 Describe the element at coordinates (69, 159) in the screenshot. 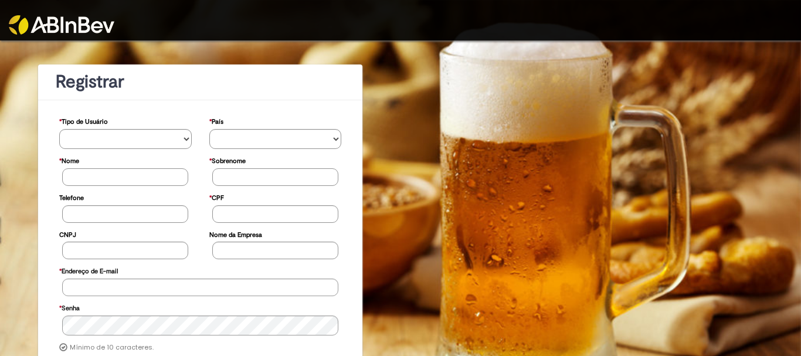

I see `label: Nome` at that location.